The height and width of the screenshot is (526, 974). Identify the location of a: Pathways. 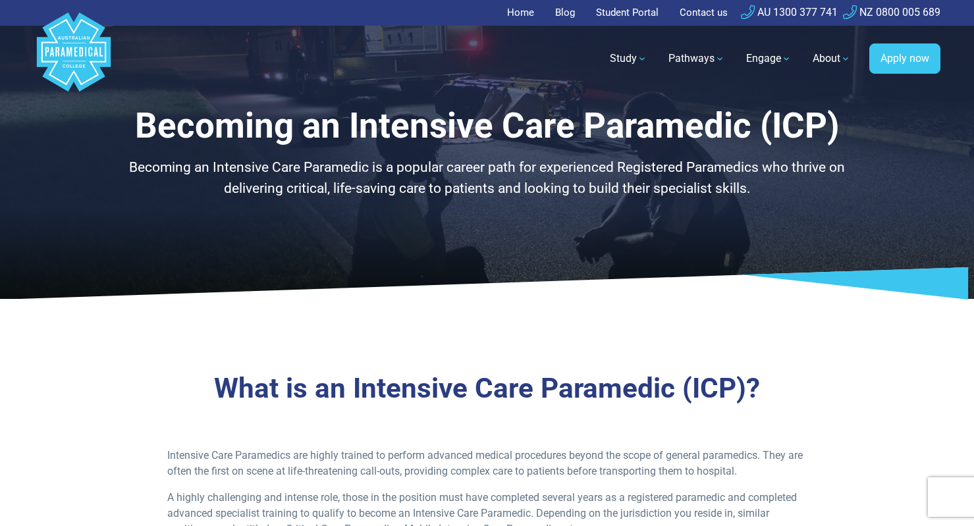
(697, 59).